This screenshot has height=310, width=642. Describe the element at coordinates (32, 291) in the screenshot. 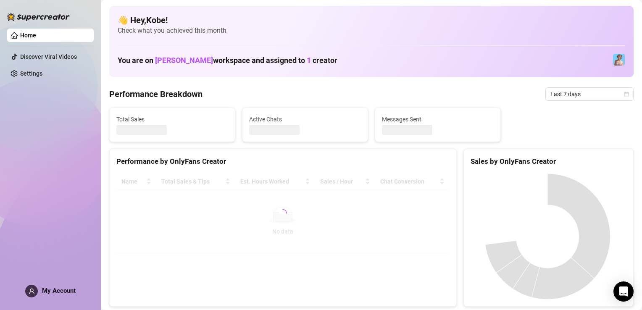

I see `span: user` at that location.